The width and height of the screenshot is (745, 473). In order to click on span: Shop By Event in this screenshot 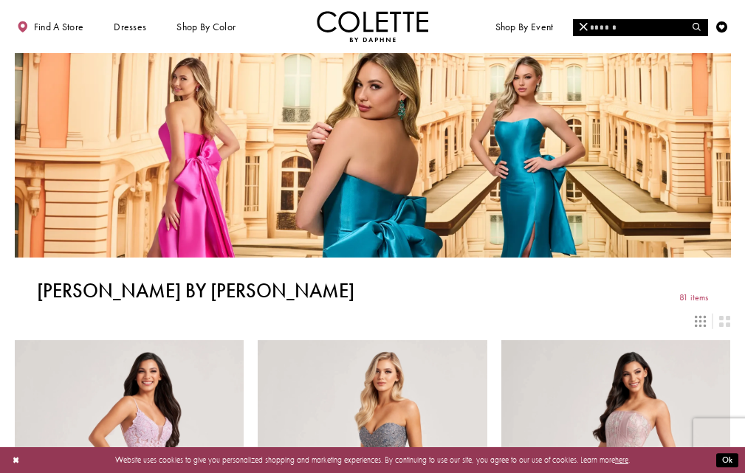, I will do `click(524, 27)`.